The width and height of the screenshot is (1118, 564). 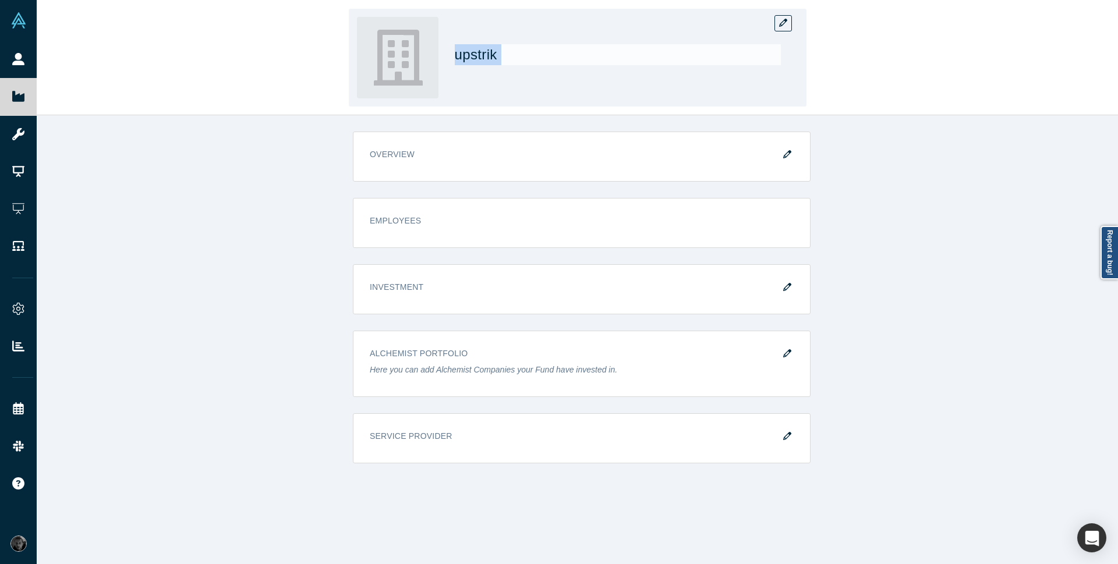 I want to click on img: Rami Chousein's Account, so click(x=19, y=544).